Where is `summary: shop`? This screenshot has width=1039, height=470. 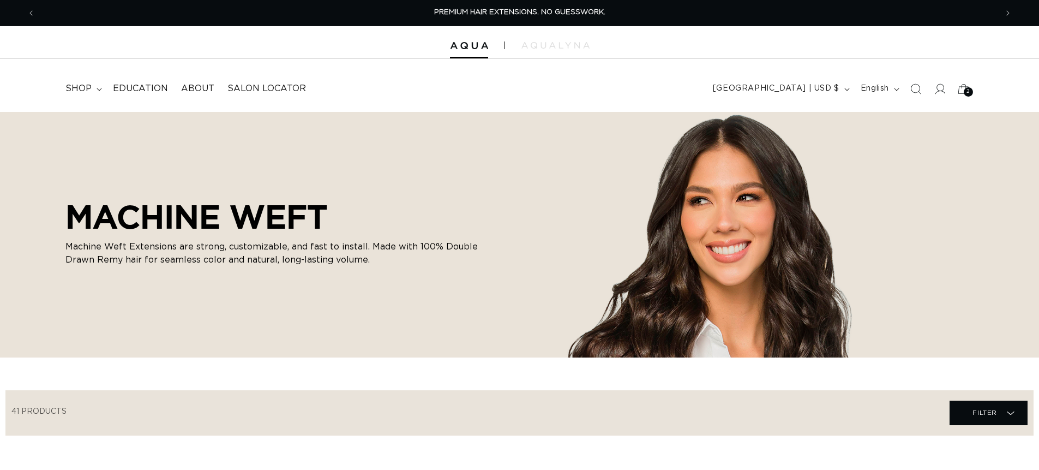 summary: shop is located at coordinates (82, 88).